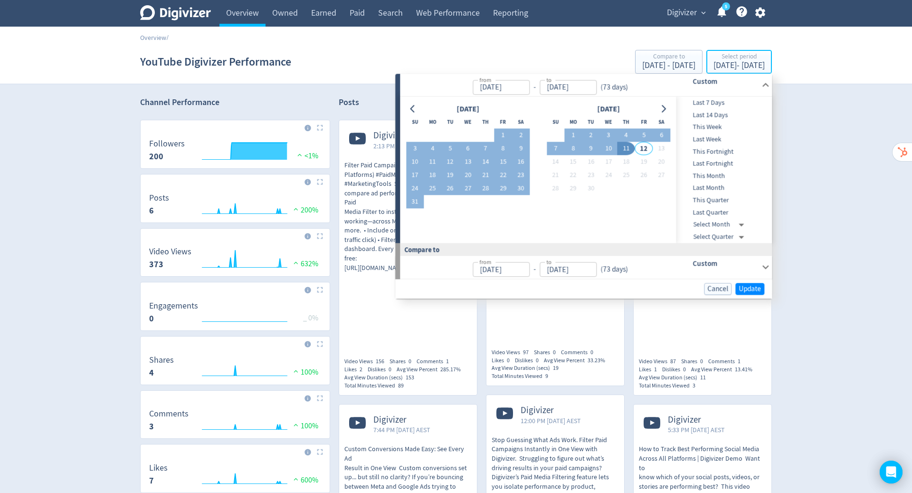 The height and width of the screenshot is (493, 912). Describe the element at coordinates (573, 189) in the screenshot. I see `button: 29` at that location.